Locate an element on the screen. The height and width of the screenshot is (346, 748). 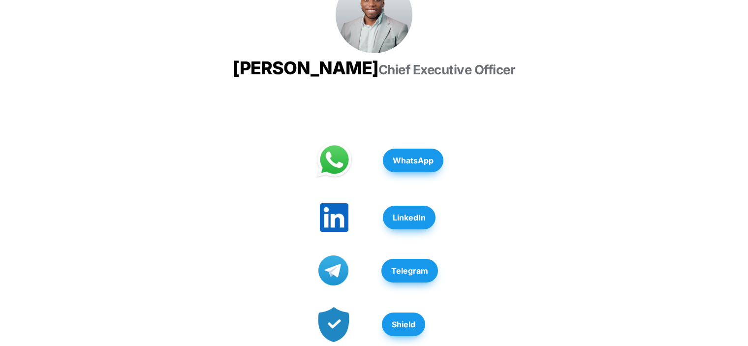
a: LinkedIn is located at coordinates (409, 218).